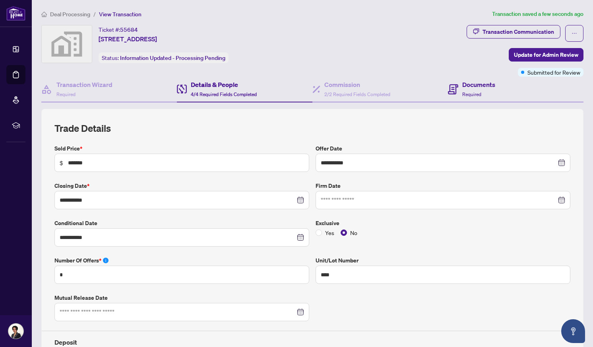 Image resolution: width=593 pixels, height=347 pixels. Describe the element at coordinates (329, 233) in the screenshot. I see `span: Yes` at that location.